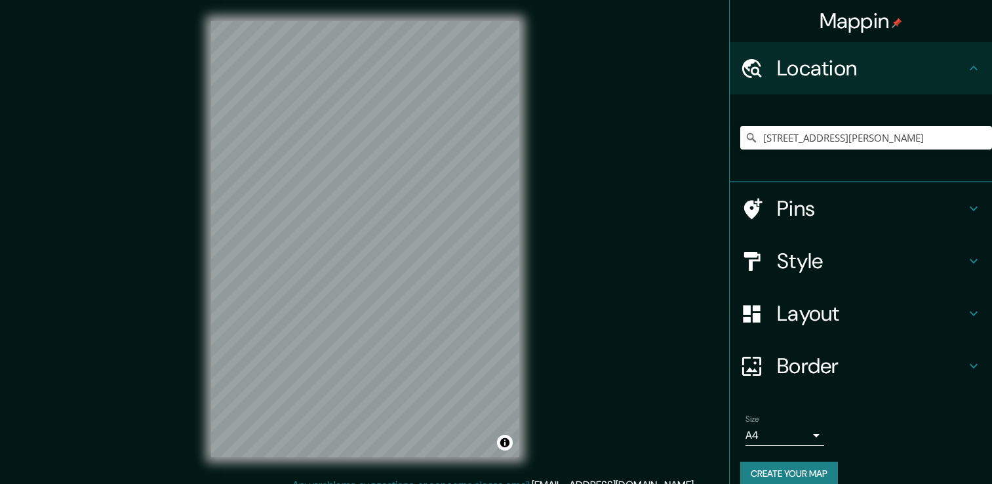  Describe the element at coordinates (752, 419) in the screenshot. I see `label: Size` at that location.